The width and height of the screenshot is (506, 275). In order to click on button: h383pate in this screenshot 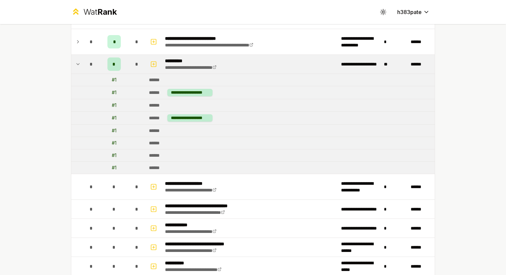, I will do `click(413, 12)`.